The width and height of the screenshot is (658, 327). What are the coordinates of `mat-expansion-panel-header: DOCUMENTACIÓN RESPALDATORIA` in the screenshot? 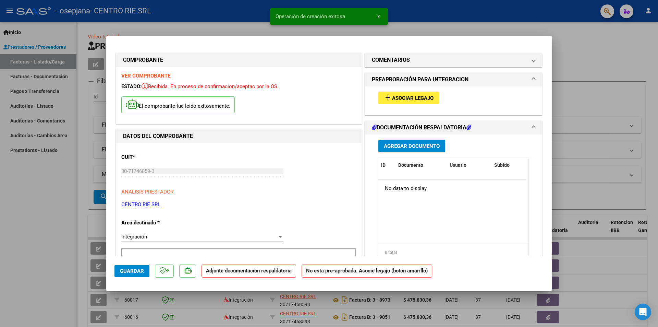 It's located at (454, 128).